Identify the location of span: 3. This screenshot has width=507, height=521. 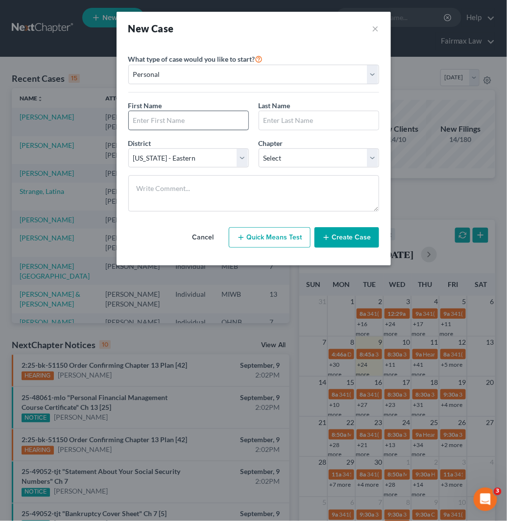
(497, 492).